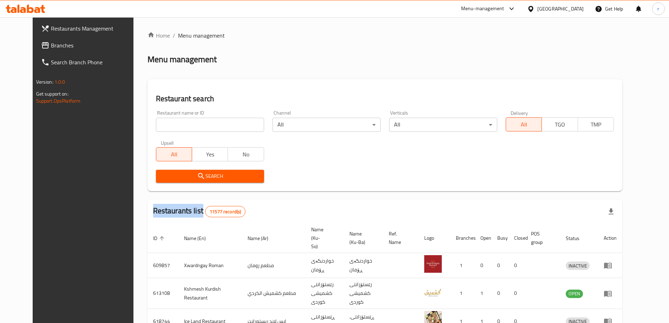  I want to click on img: Xwardngay Roman, so click(433, 264).